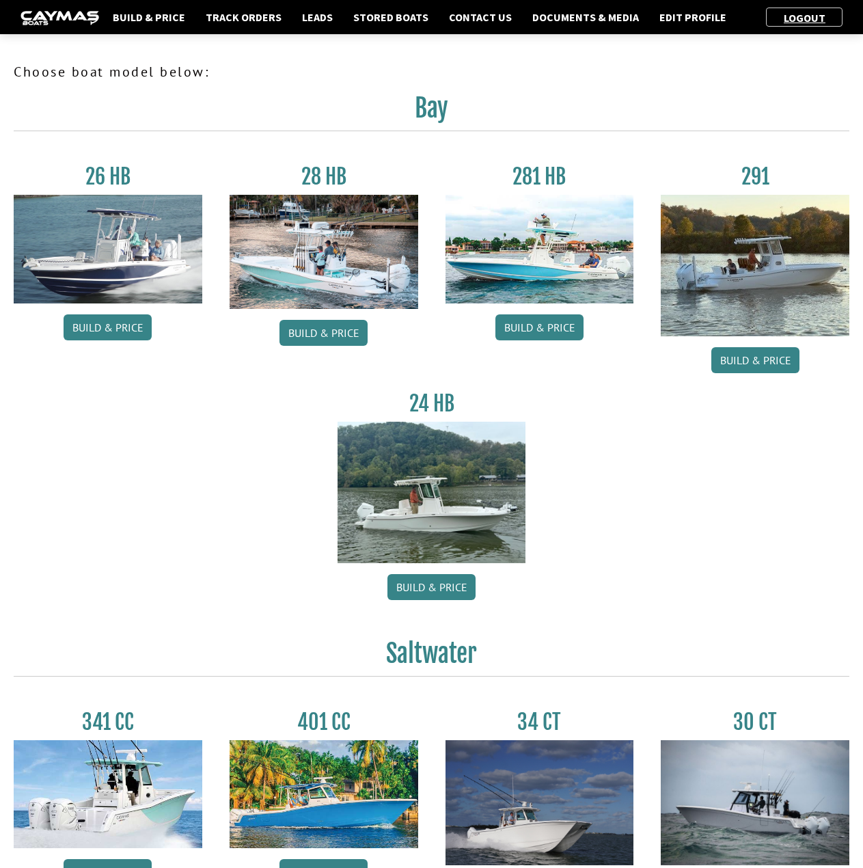 This screenshot has width=863, height=868. What do you see at coordinates (540, 249) in the screenshot?
I see `img: 28-hb-twin.jpg` at bounding box center [540, 249].